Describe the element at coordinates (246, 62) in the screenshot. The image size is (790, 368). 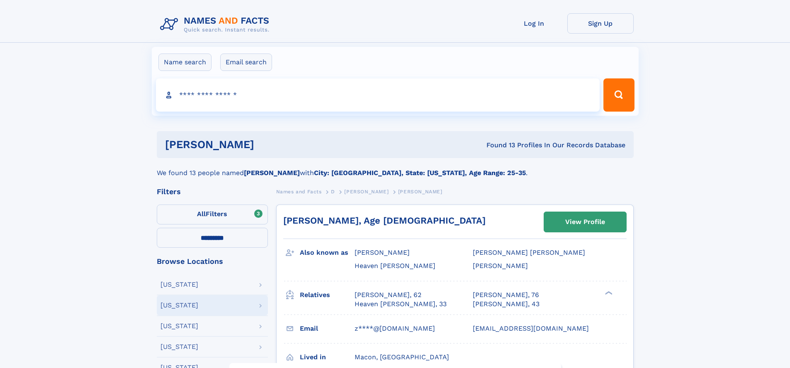
I see `label: Email search` at that location.